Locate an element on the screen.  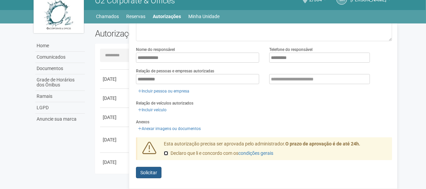
label: Relação de veículos autorizados is located at coordinates (165, 103).